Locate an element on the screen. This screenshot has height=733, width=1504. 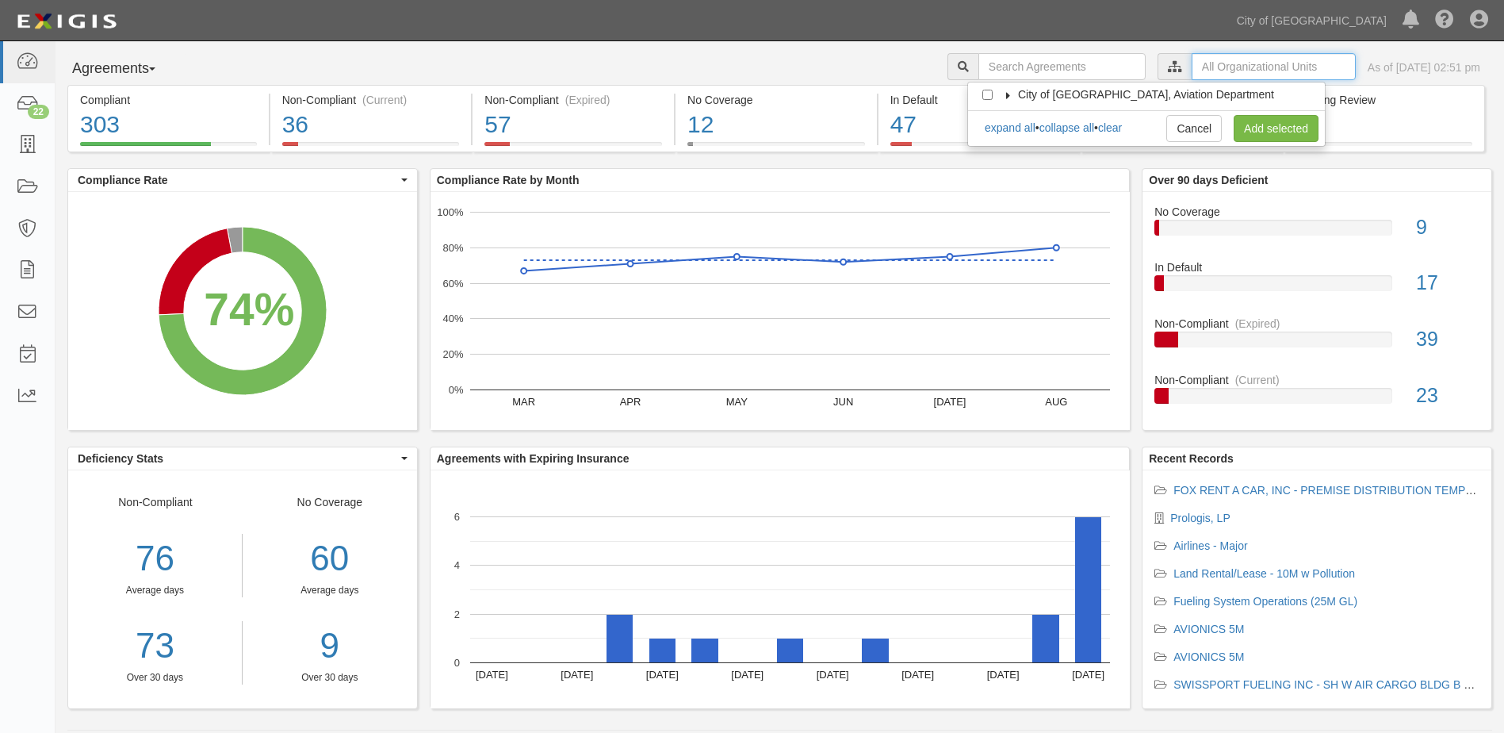
a: Add selected is located at coordinates (1276, 128).